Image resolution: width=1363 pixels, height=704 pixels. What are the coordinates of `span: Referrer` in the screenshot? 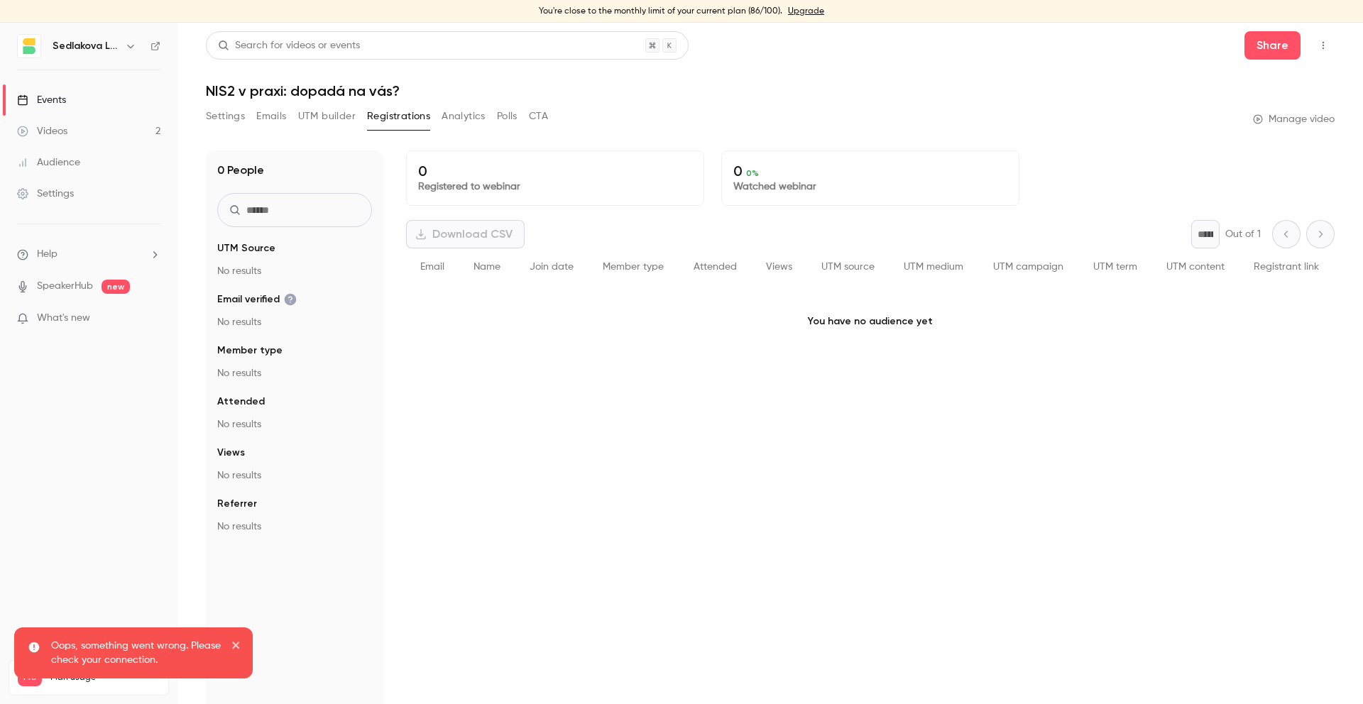 It's located at (237, 504).